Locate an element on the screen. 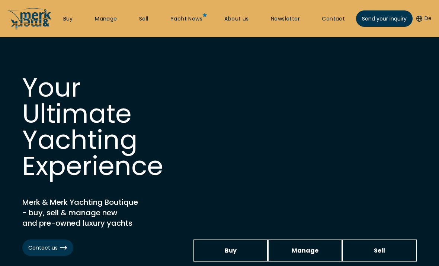 This screenshot has height=266, width=439. h2: Merk & Merk Yachting Boutique - buy, sell & manage new and pre-owned luxury yachts is located at coordinates (115, 212).